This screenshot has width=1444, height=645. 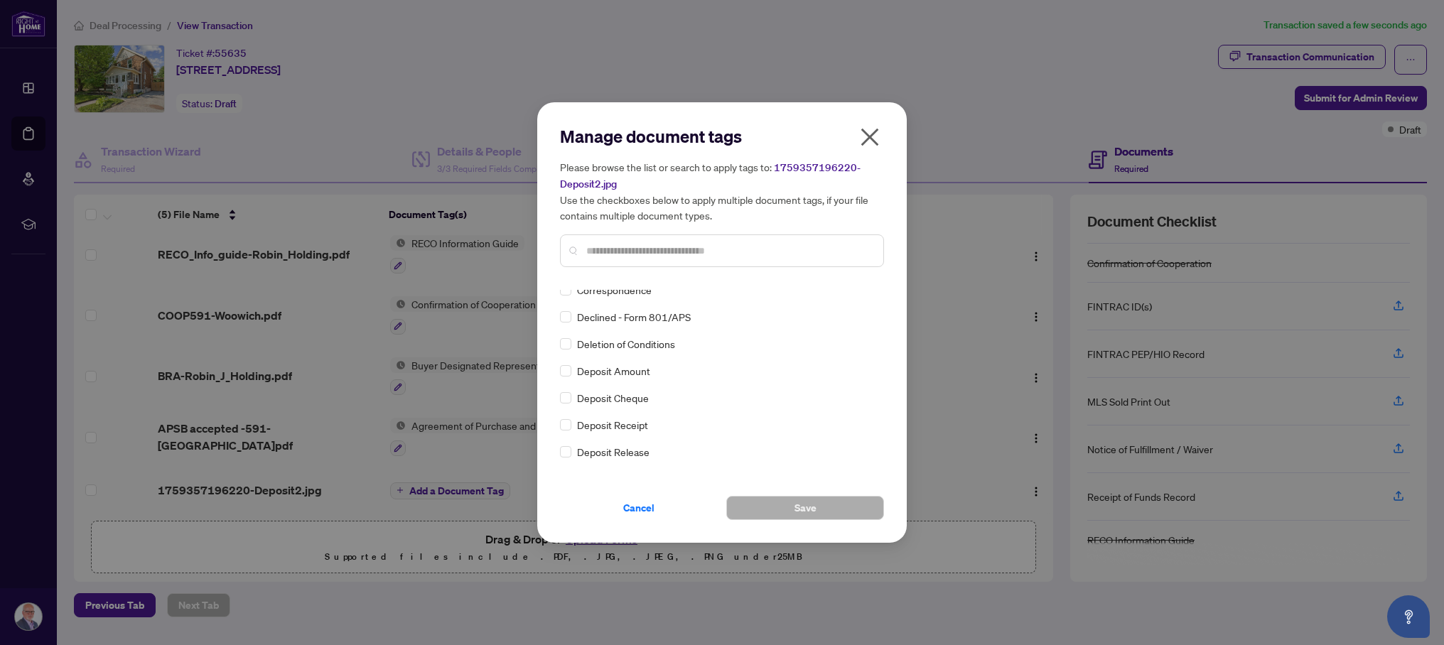 What do you see at coordinates (612, 398) in the screenshot?
I see `span: Deposit Cheque` at bounding box center [612, 398].